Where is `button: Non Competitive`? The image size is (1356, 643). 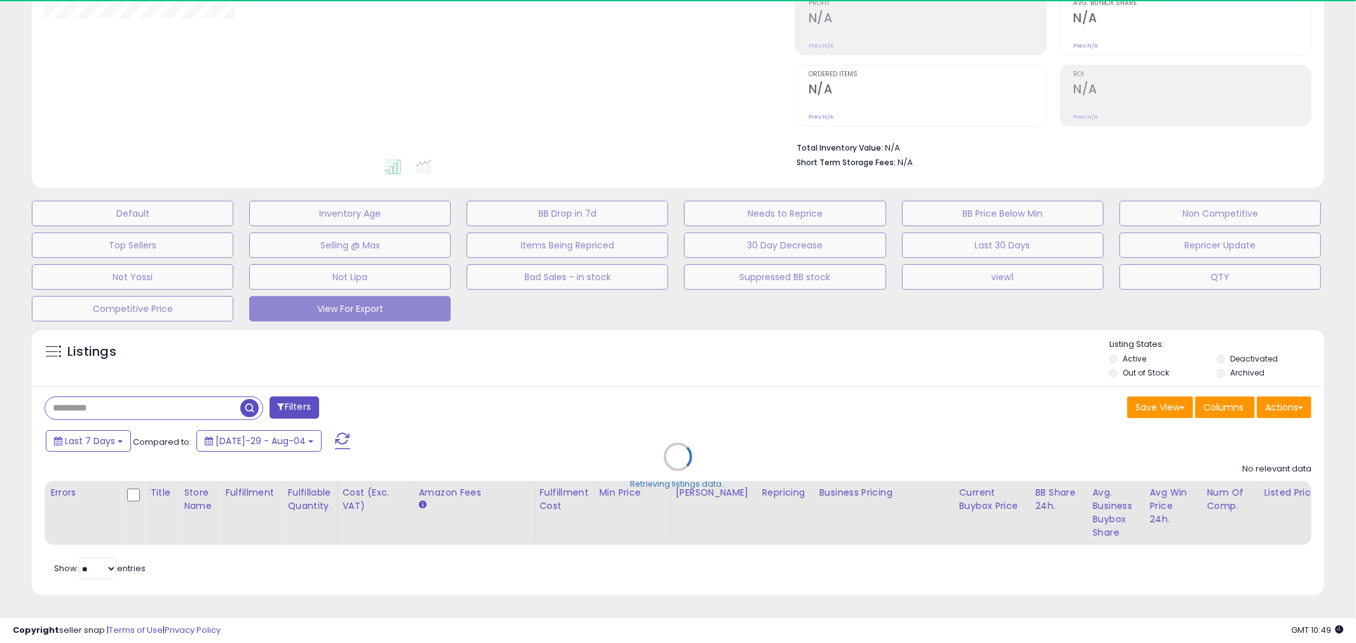 button: Non Competitive is located at coordinates (1220, 214).